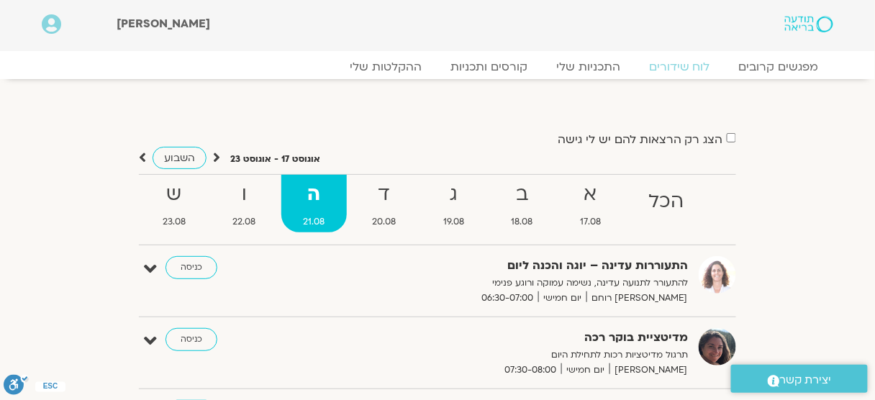  Describe the element at coordinates (275, 159) in the screenshot. I see `p: אוגוסט 17 - אוגוסט 23` at that location.